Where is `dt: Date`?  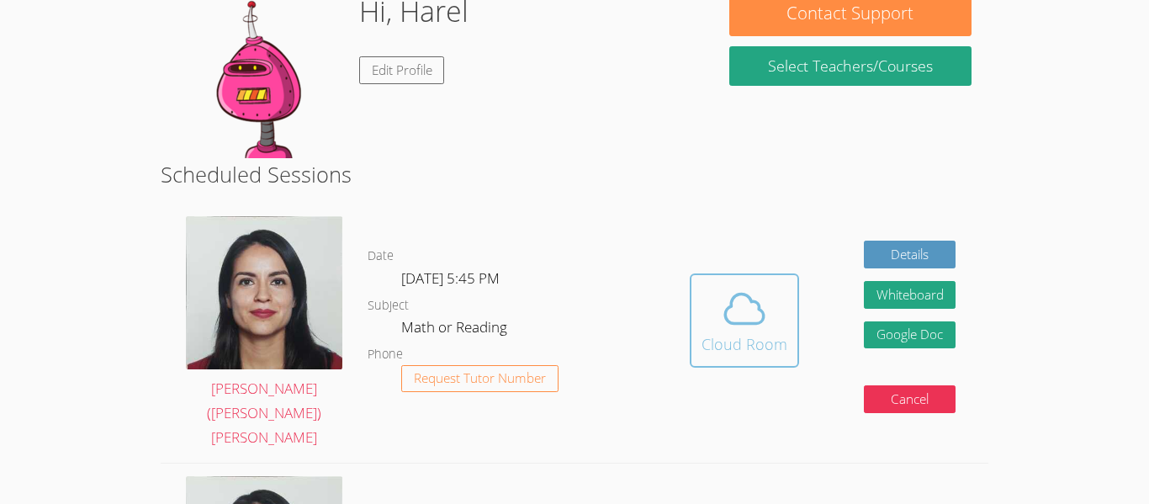 dt: Date is located at coordinates (380, 256).